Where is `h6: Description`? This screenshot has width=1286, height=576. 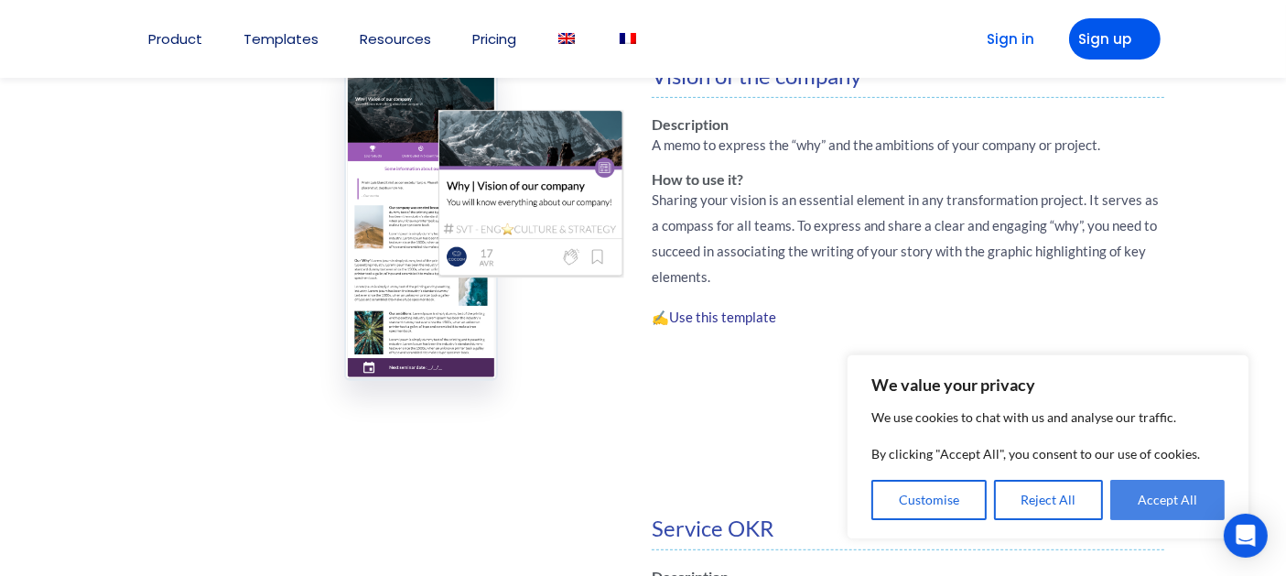 h6: Description is located at coordinates (908, 125).